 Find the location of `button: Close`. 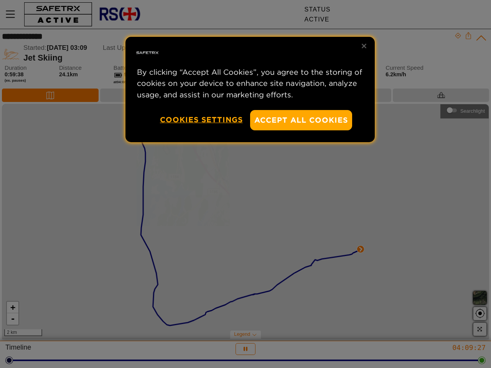

button: Close is located at coordinates (364, 46).